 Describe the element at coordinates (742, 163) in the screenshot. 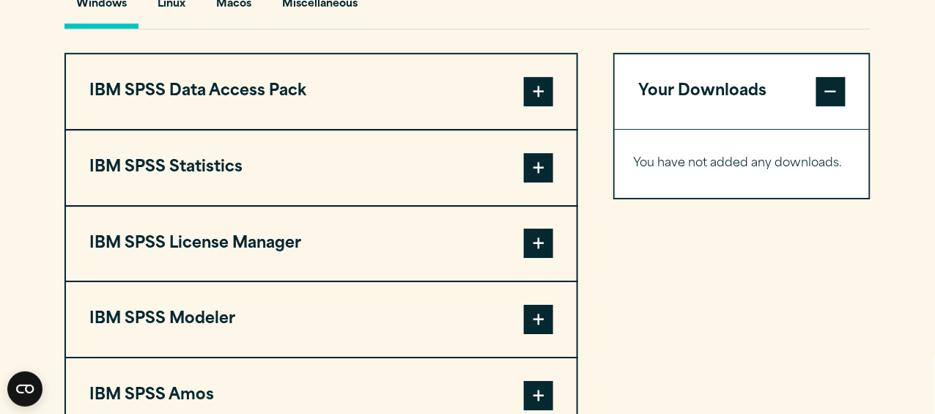

I see `div: Your Downloads` at that location.